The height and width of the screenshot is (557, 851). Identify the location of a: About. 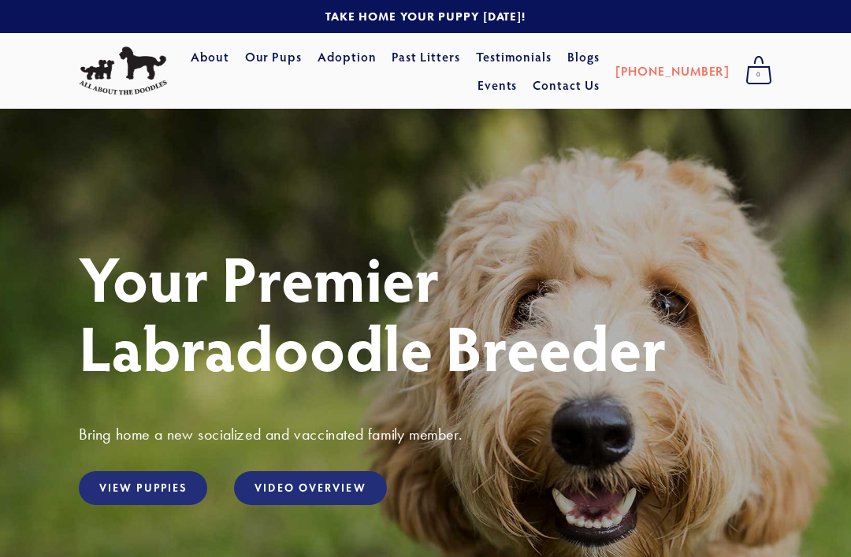
(210, 57).